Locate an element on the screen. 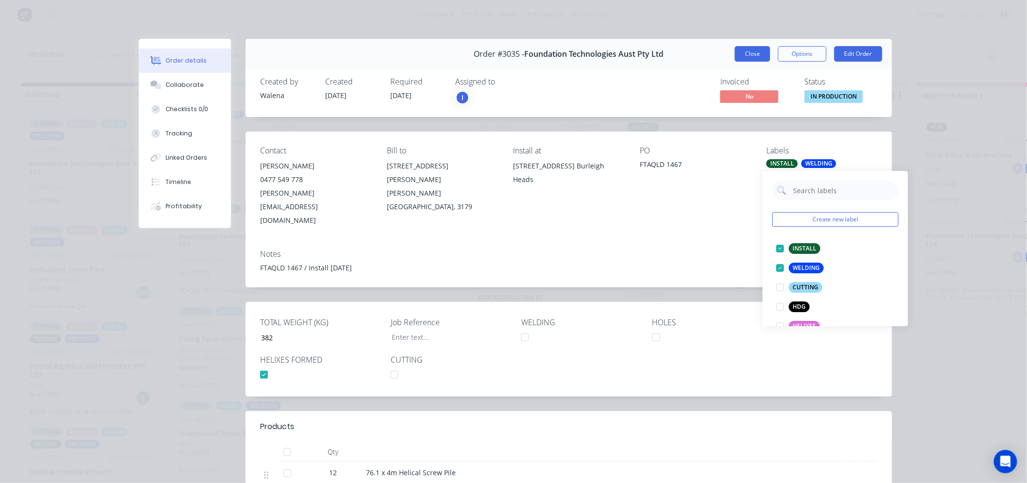  label: Job Reference is located at coordinates (451, 322).